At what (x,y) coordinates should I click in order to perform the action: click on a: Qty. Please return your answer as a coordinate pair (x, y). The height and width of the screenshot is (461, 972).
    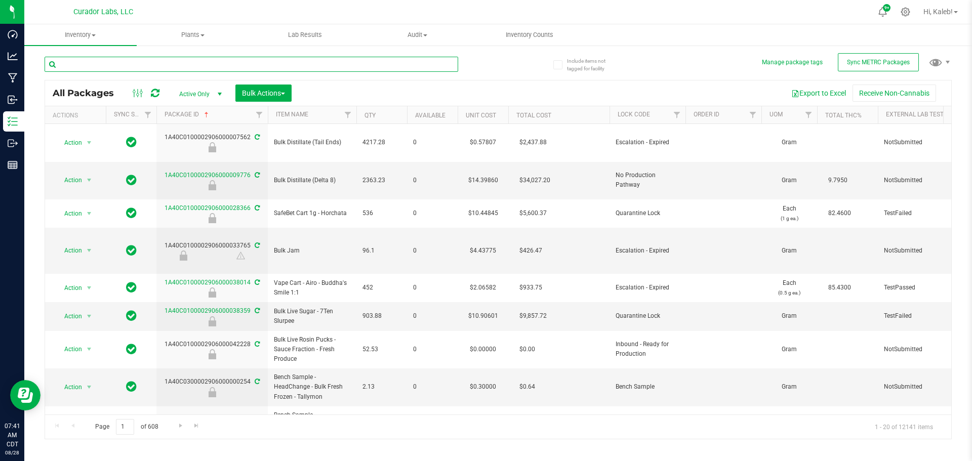
    Looking at the image, I should click on (370, 115).